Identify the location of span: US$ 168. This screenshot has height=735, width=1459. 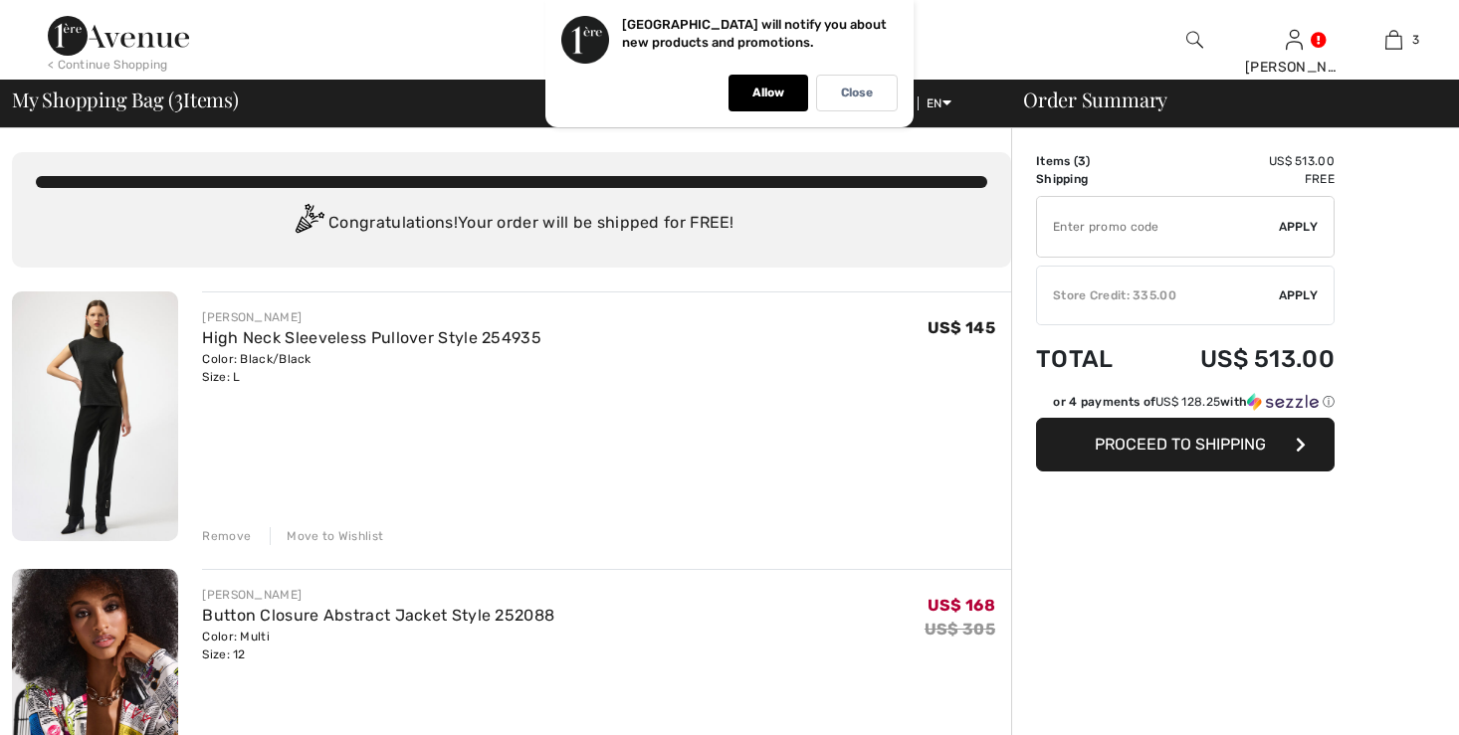
(961, 605).